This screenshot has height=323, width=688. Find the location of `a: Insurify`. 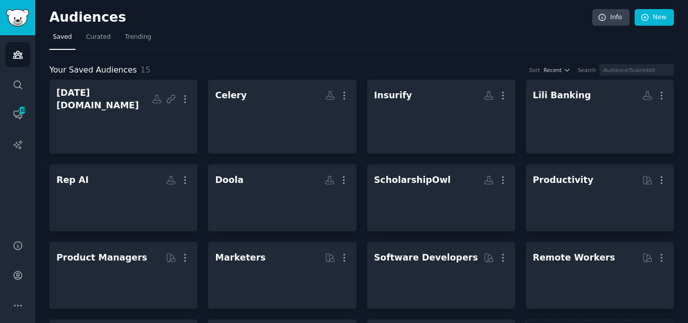

a: Insurify is located at coordinates (441, 116).